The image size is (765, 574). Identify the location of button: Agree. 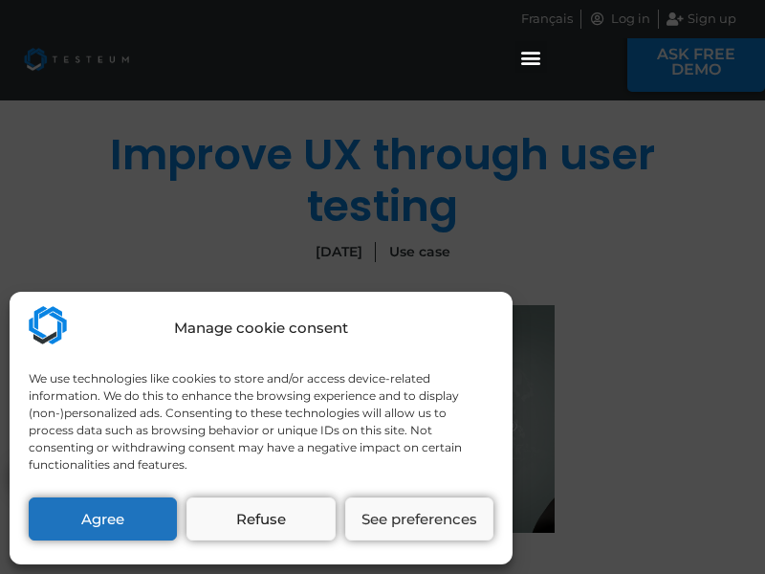
(102, 518).